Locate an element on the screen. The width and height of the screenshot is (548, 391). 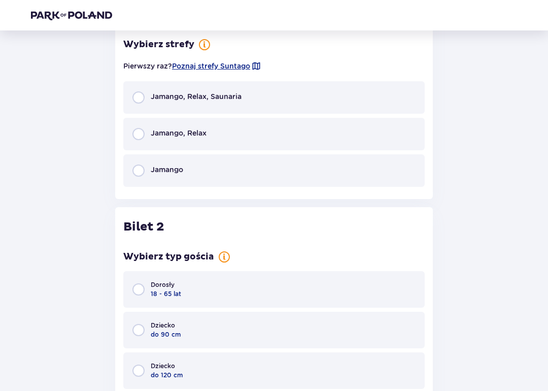
p: Dorosły is located at coordinates (162, 285).